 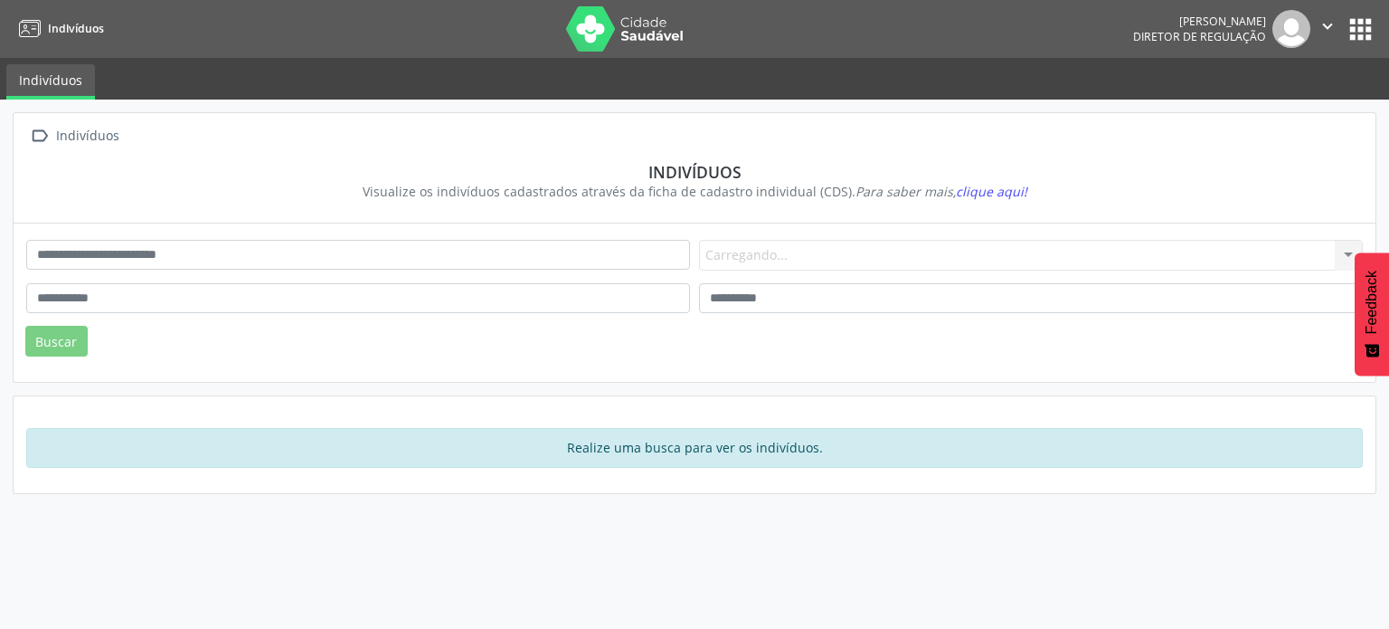 What do you see at coordinates (991, 191) in the screenshot?
I see `span: clique aqui!` at bounding box center [991, 191].